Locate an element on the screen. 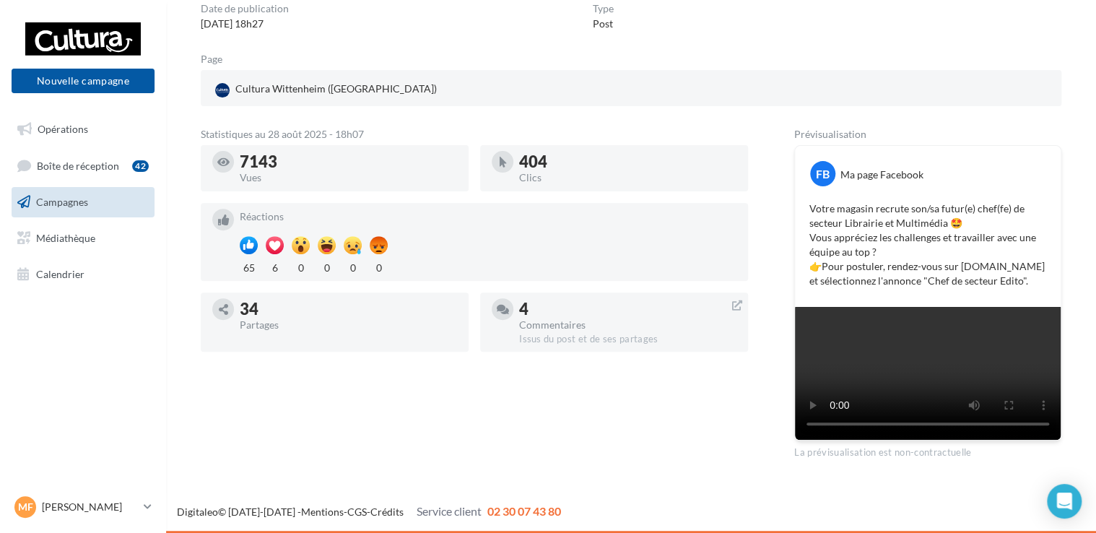 Image resolution: width=1096 pixels, height=533 pixels. a: Calendrier is located at coordinates (83, 274).